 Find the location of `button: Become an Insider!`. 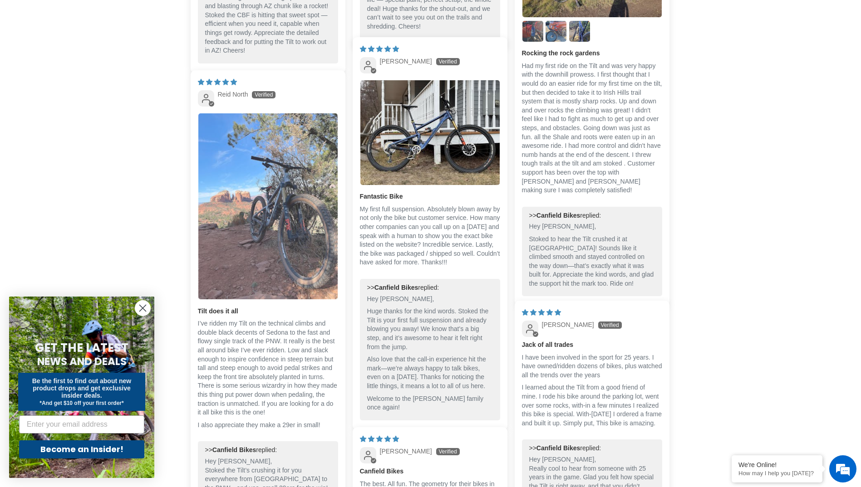

button: Become an Insider! is located at coordinates (82, 450).